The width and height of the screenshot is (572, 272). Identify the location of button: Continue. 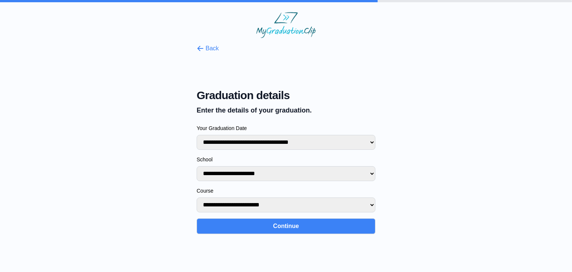
(286, 226).